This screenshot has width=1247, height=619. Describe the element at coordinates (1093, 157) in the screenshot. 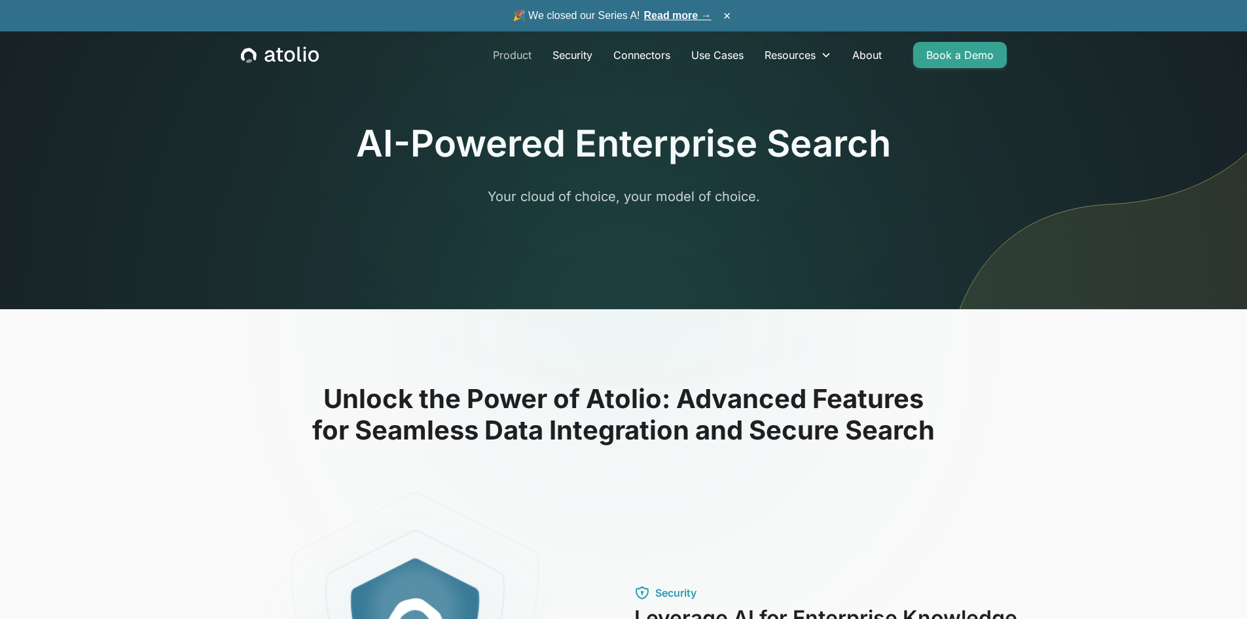

I see `img: line` at that location.